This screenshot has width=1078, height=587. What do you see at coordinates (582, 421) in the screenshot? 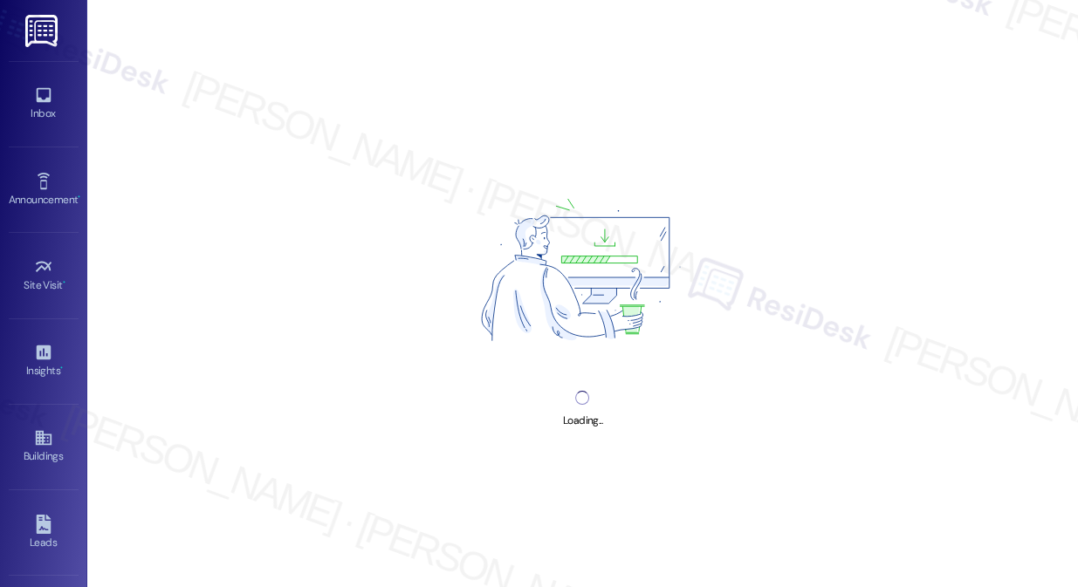
I see `div: Loading...` at bounding box center [582, 421].